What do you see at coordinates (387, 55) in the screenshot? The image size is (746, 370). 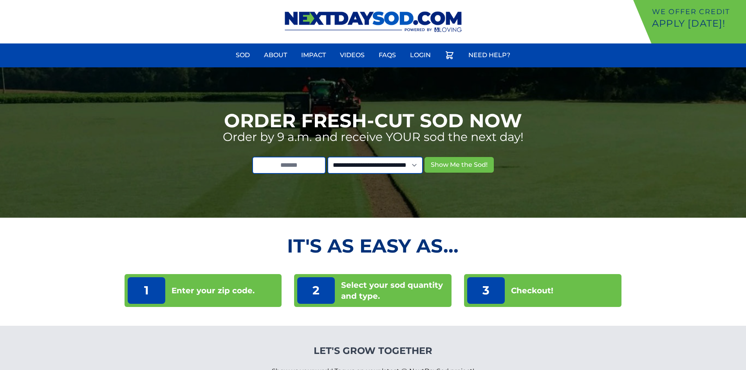 I see `a: FAQs` at bounding box center [387, 55].